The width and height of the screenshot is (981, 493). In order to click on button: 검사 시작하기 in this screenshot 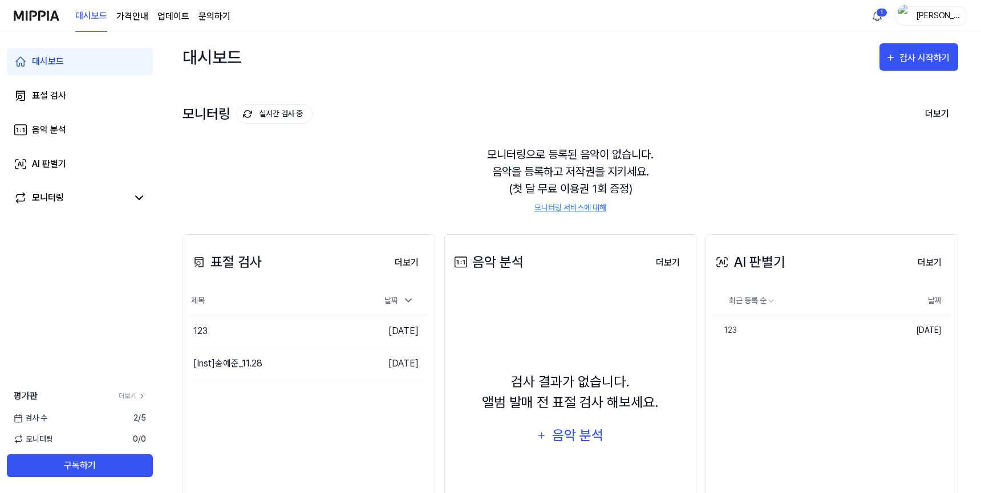, I will do `click(919, 57)`.